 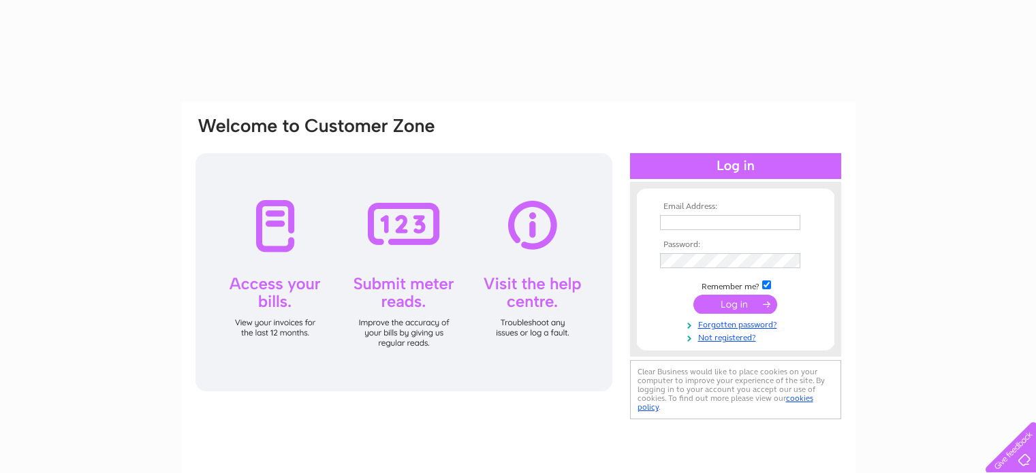 What do you see at coordinates (737, 324) in the screenshot?
I see `a: Forgotten password?` at bounding box center [737, 324].